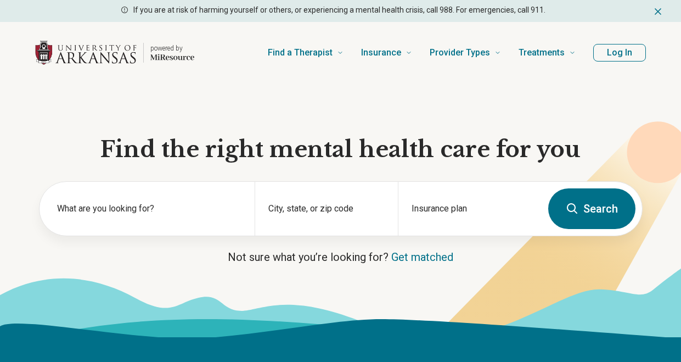 This screenshot has height=362, width=681. I want to click on a: Get matched, so click(422, 257).